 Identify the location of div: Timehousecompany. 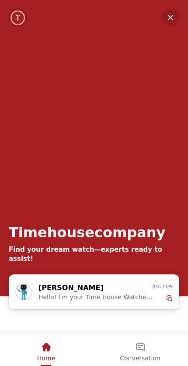
(87, 233).